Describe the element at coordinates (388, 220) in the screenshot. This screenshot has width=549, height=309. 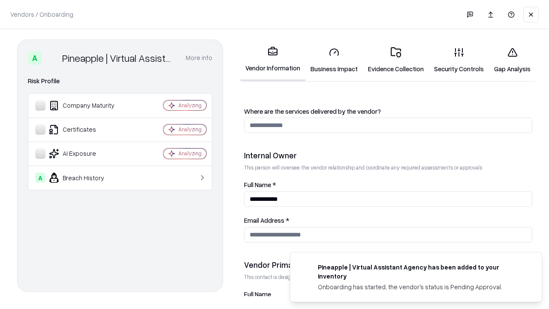
I see `label: Email Address *` at that location.